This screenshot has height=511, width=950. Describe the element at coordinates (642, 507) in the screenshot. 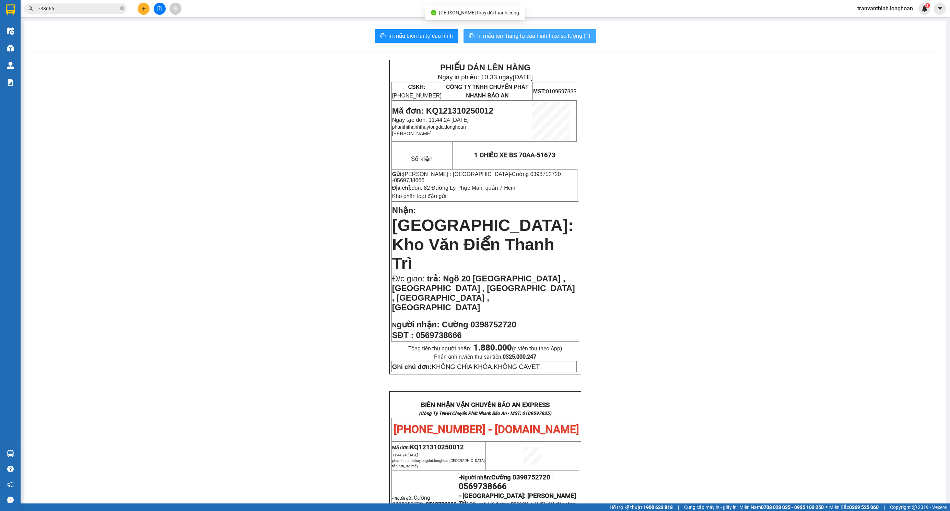

I see `span: Hỗ trợ kỹ thuật:` at that location.